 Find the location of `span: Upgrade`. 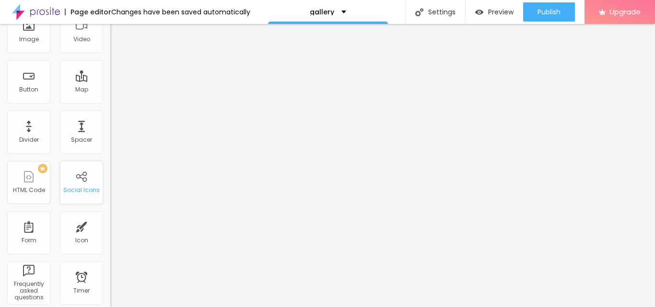

span: Upgrade is located at coordinates (625, 12).